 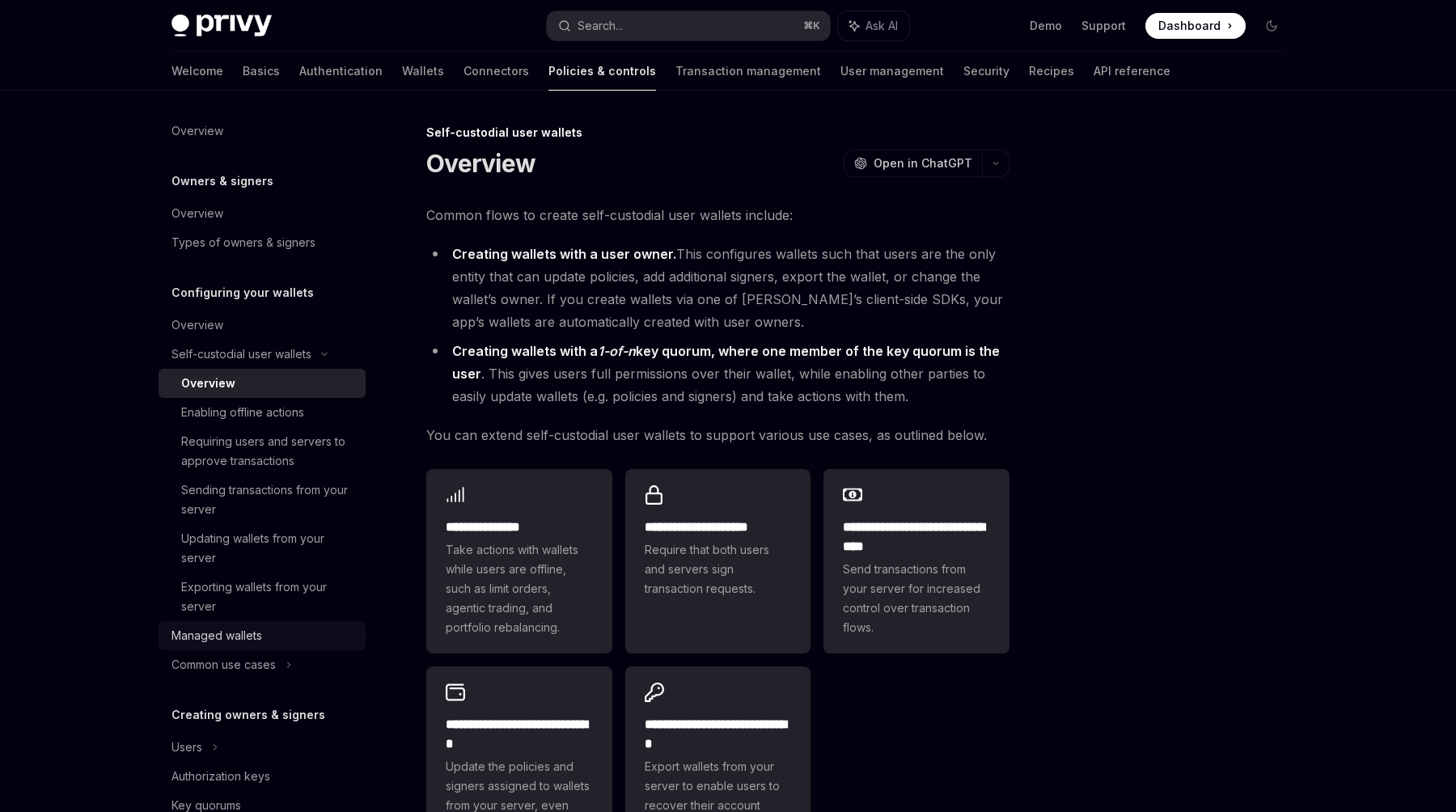 What do you see at coordinates (617, 351) in the screenshot?
I see `em: 1-of-n` at bounding box center [617, 351].